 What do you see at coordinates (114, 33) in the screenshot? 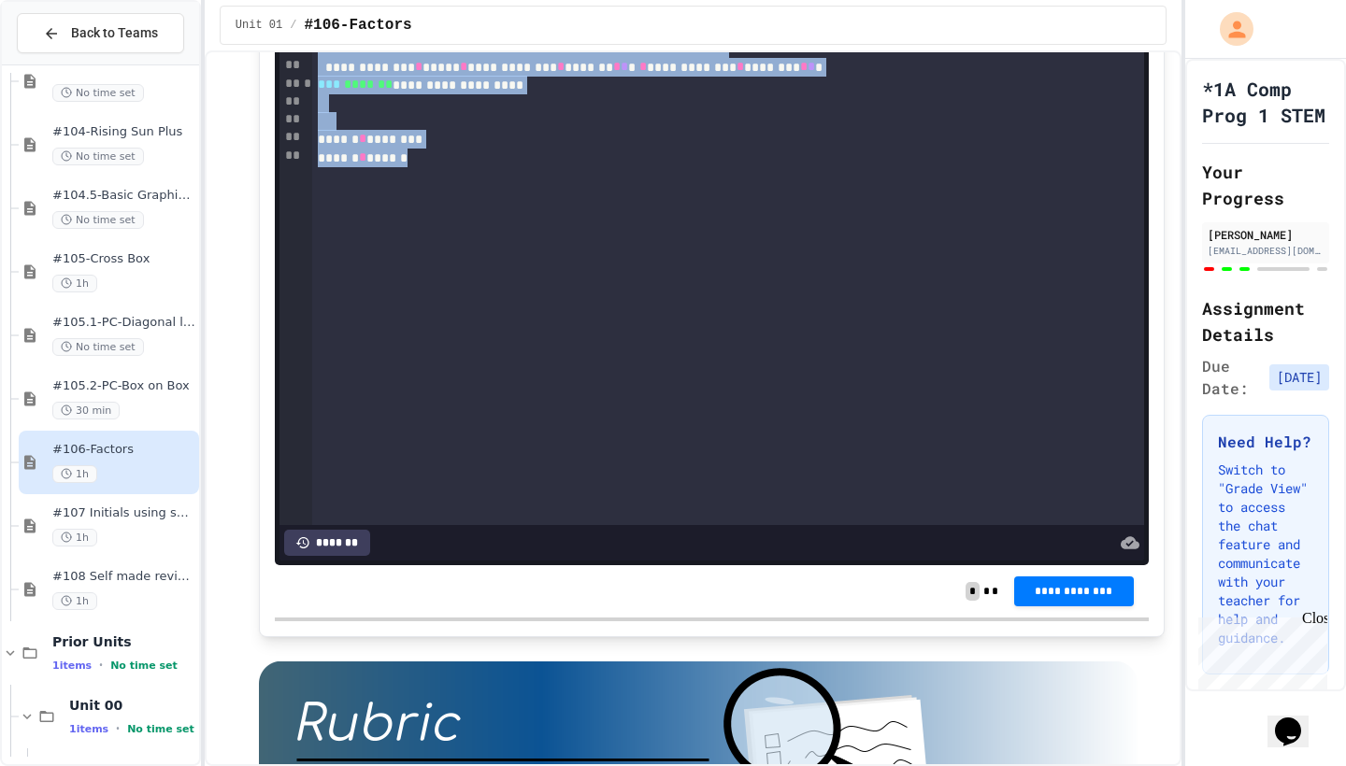
I see `span: Back to Teams` at bounding box center [114, 33].